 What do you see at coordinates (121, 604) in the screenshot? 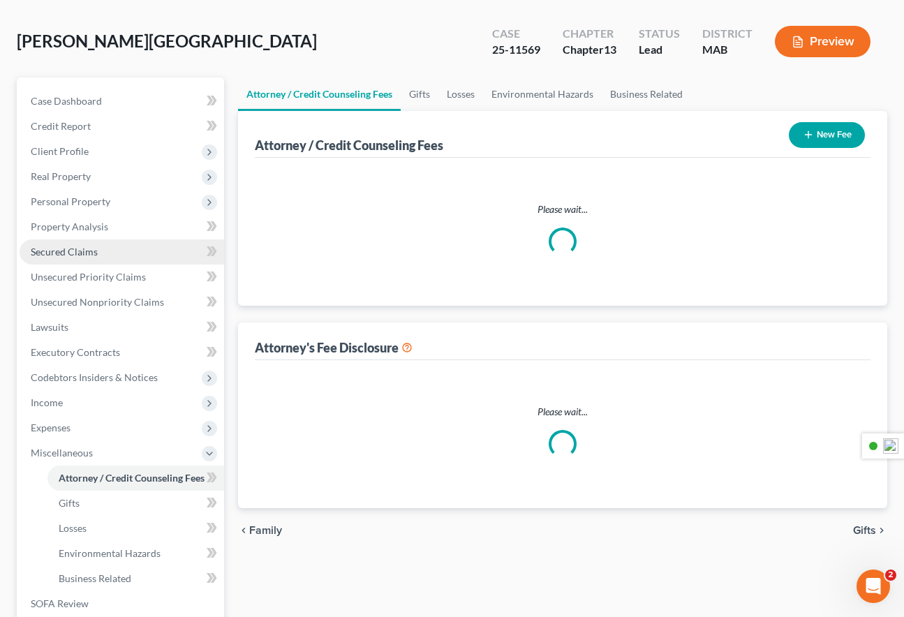
I see `a: SOFA Review` at bounding box center [121, 604].